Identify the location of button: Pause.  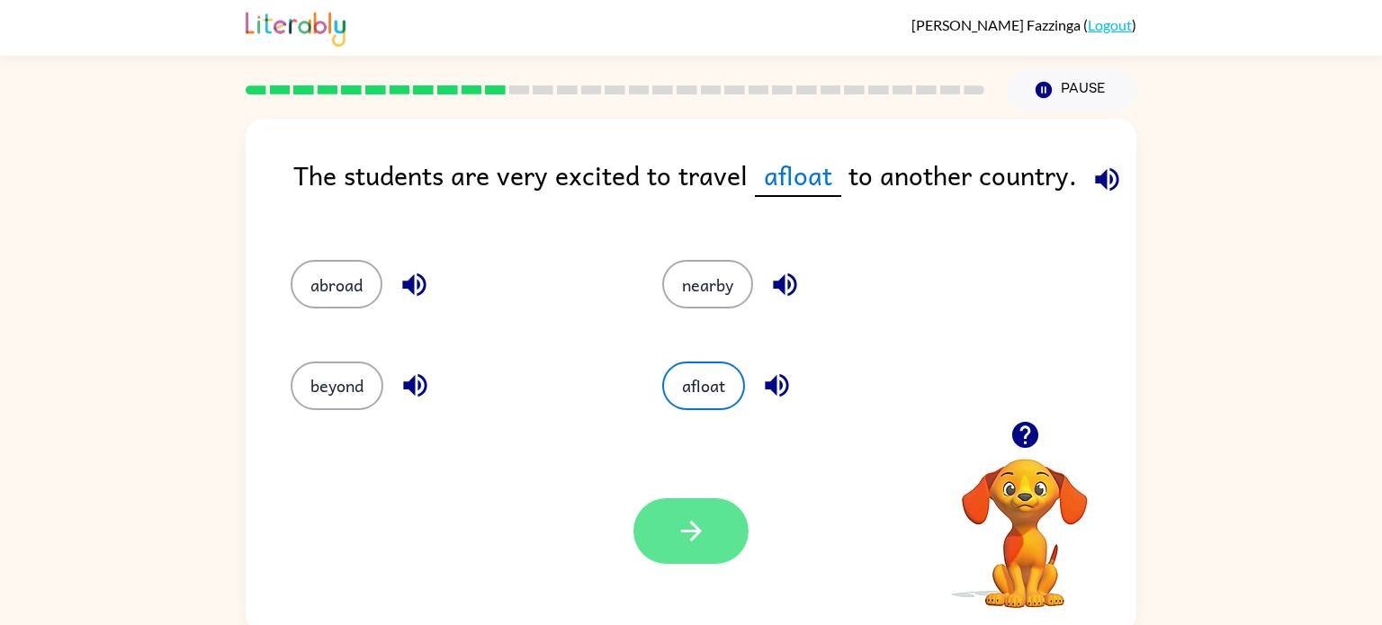
(1071, 90).